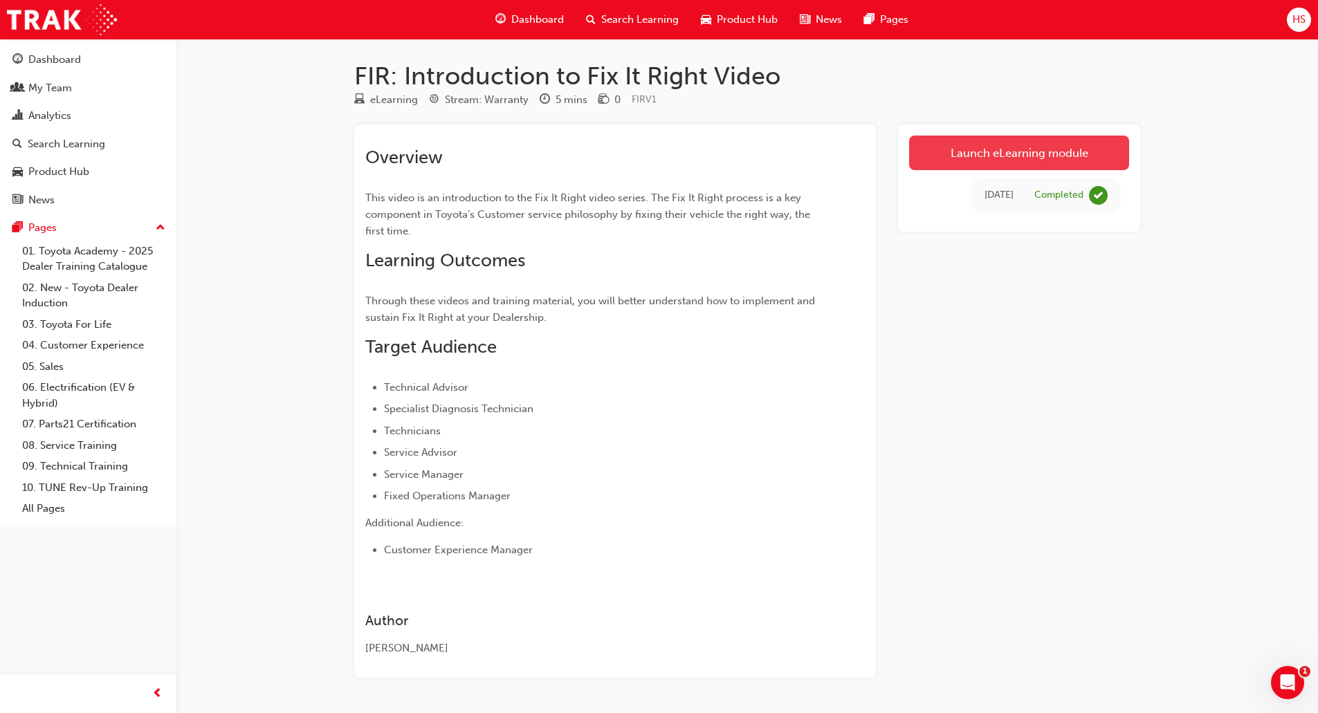 The width and height of the screenshot is (1318, 713). What do you see at coordinates (93, 424) in the screenshot?
I see `a: 07. Parts21 Certification` at bounding box center [93, 424].